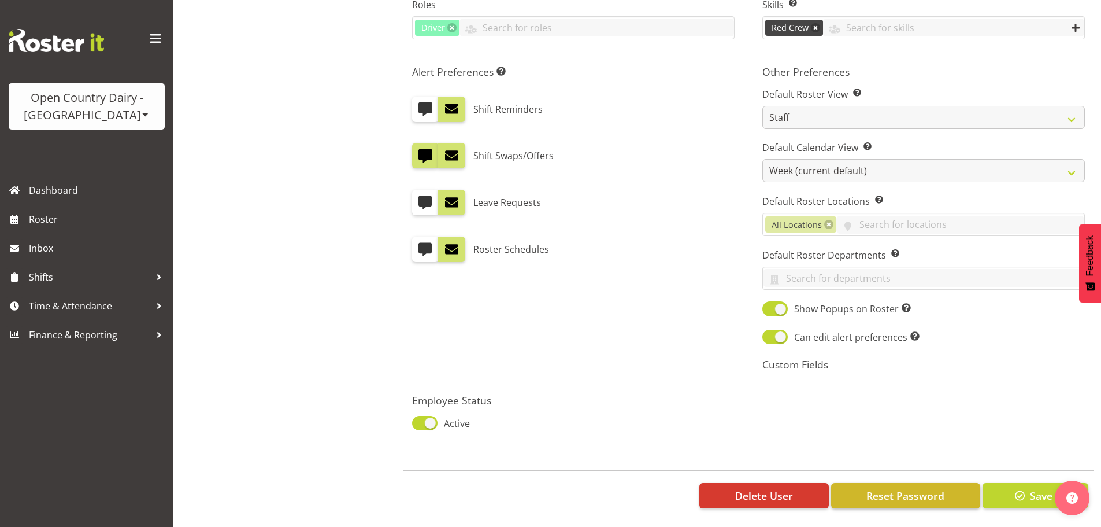 This screenshot has width=1101, height=527. I want to click on span: Red Crew, so click(790, 28).